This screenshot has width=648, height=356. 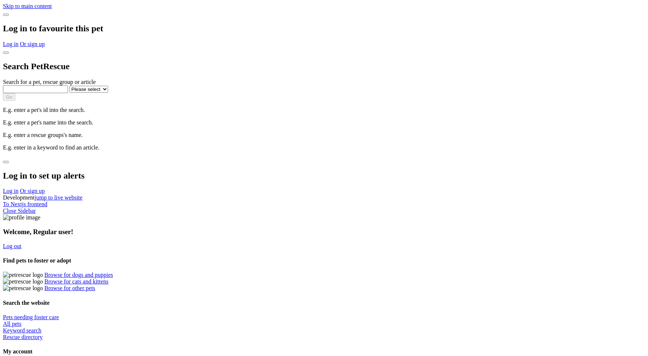 I want to click on a: Close Sidebar, so click(x=19, y=210).